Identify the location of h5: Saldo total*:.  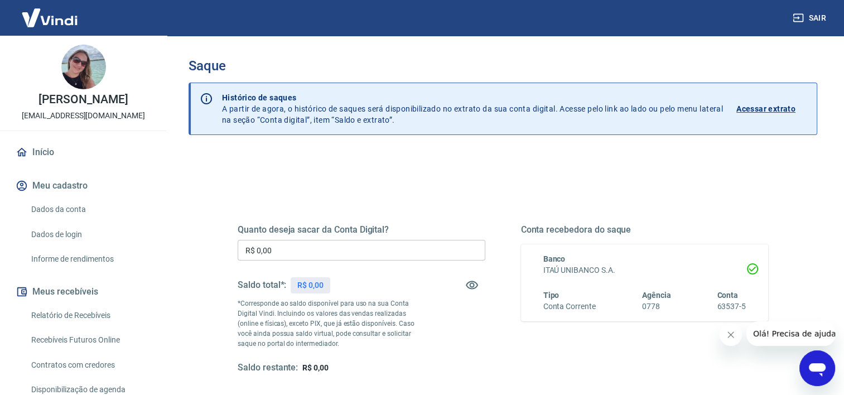
(262, 285).